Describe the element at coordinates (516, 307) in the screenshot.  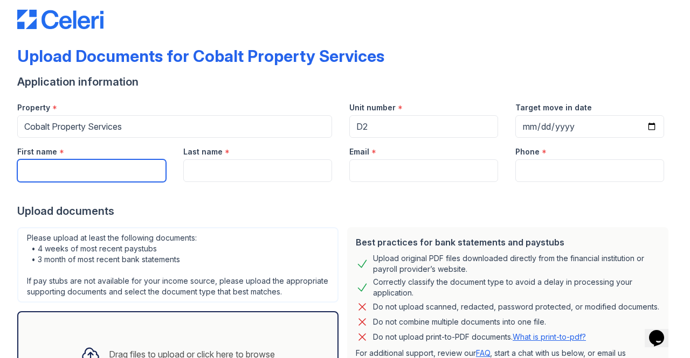
I see `div: Do not upload scanned, redacted, password protected, or modified documents.` at that location.